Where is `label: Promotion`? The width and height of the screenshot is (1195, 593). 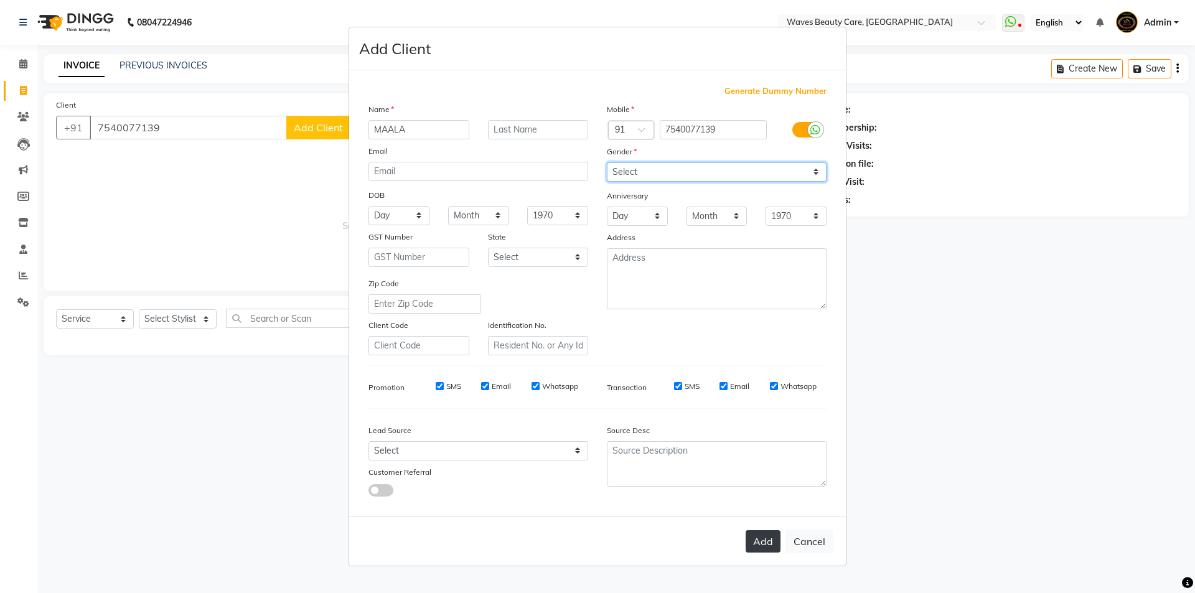 label: Promotion is located at coordinates (387, 388).